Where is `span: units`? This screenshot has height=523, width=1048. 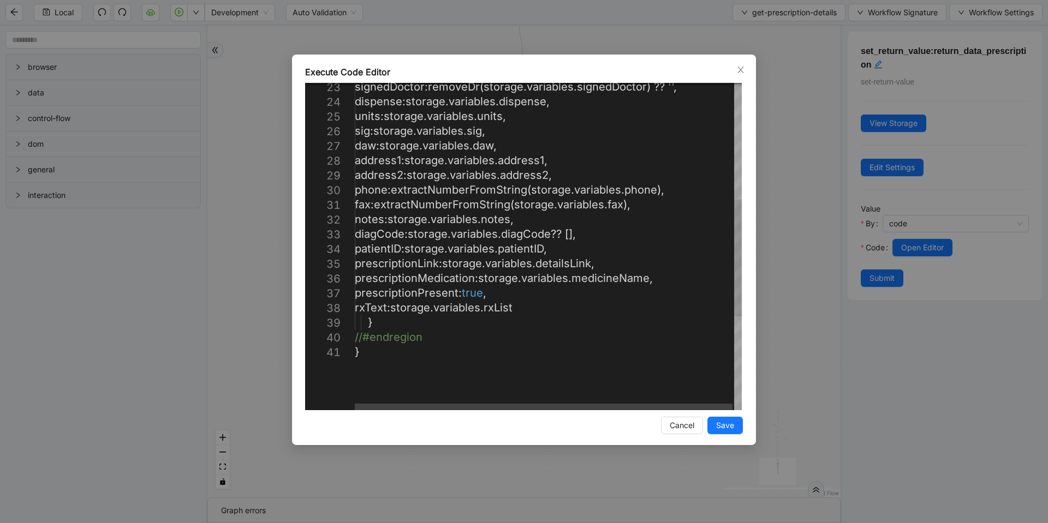 span: units is located at coordinates (367, 116).